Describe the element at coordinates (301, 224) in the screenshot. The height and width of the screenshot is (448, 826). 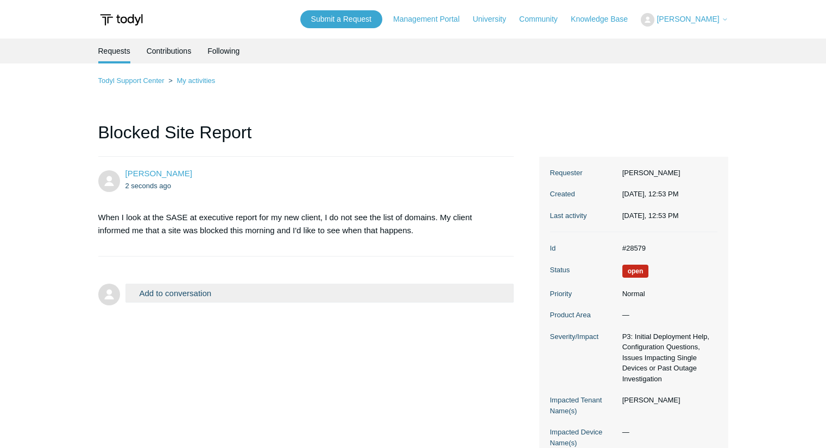
I see `p: When I look at the SASE at executive report for my new client, I do not see the list of domains. ...` at that location.